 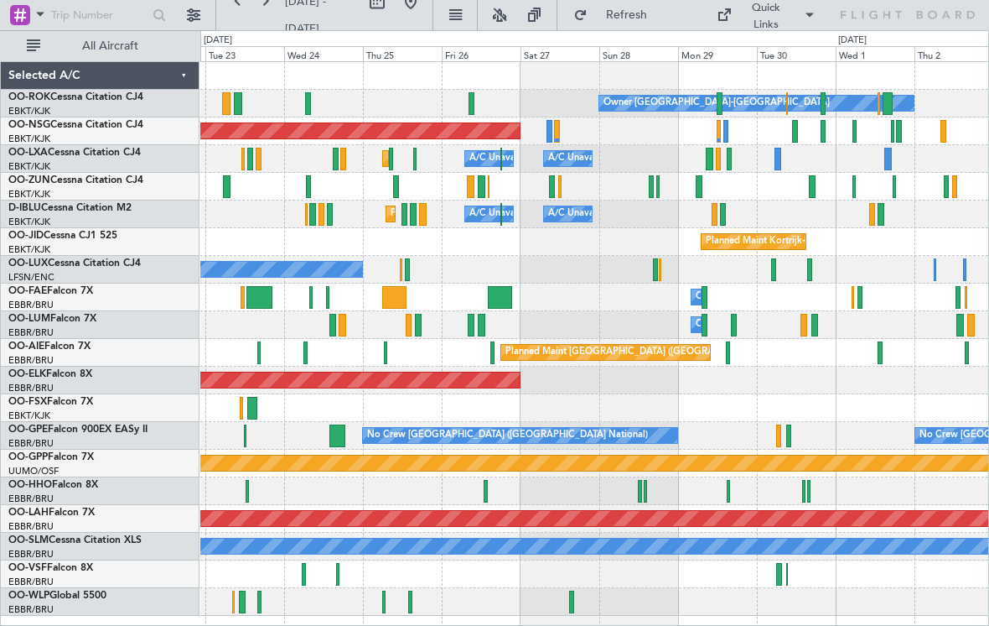 What do you see at coordinates (50, 374) in the screenshot?
I see `a: OO-ELKFalcon 8X` at bounding box center [50, 374].